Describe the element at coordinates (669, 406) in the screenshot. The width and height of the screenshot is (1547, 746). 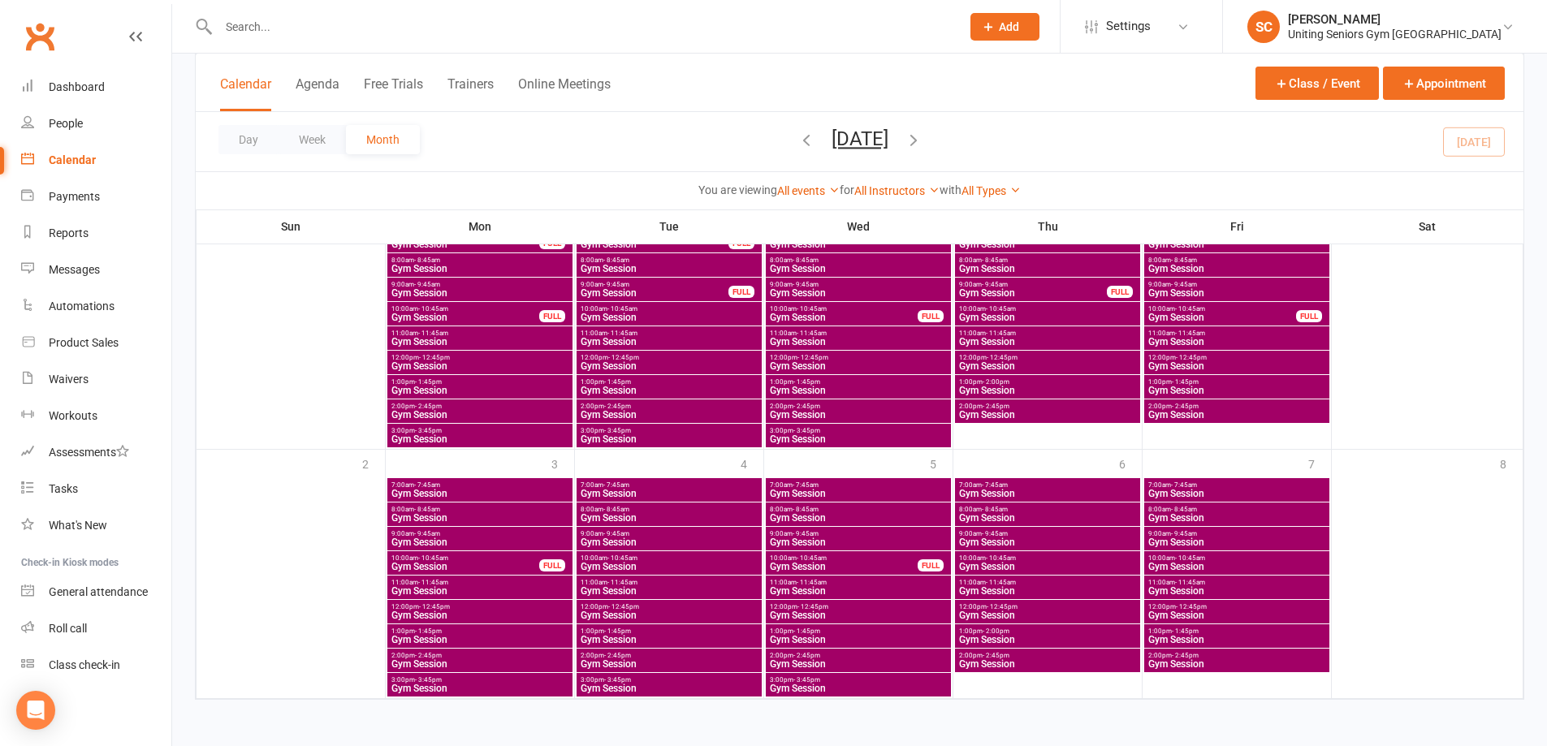
I see `span: 2:00pm` at that location.